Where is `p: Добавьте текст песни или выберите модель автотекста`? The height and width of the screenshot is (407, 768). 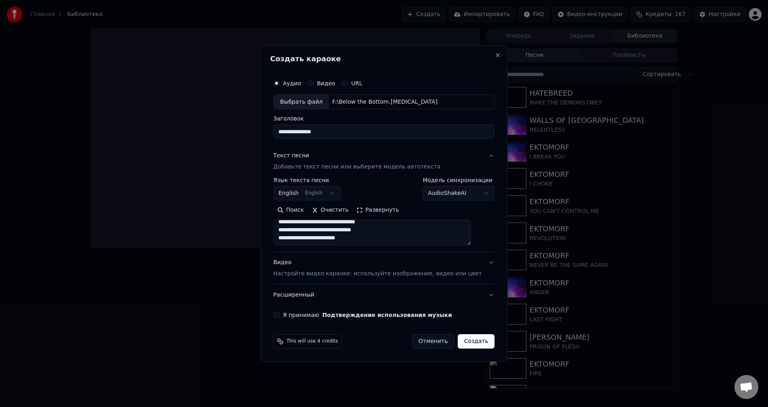
p: Добавьте текст песни или выберите модель автотекста is located at coordinates (357, 167).